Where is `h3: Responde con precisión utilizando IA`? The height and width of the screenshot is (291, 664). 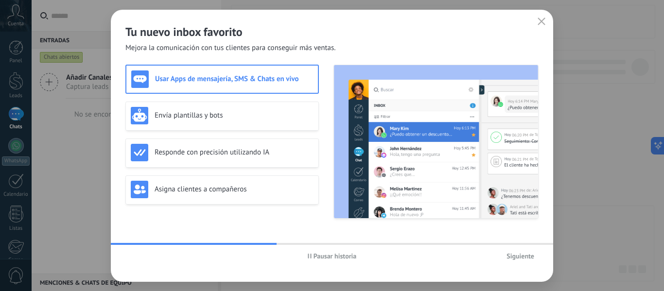 h3: Responde con precisión utilizando IA is located at coordinates (234, 152).